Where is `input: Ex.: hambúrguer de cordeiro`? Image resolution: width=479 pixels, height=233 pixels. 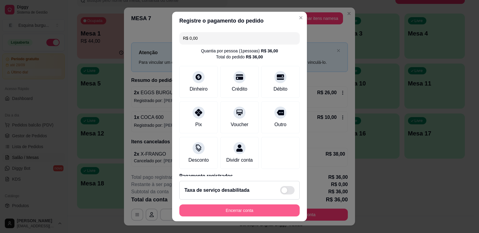 input: Ex.: hambúrguer de cordeiro is located at coordinates (239, 38).